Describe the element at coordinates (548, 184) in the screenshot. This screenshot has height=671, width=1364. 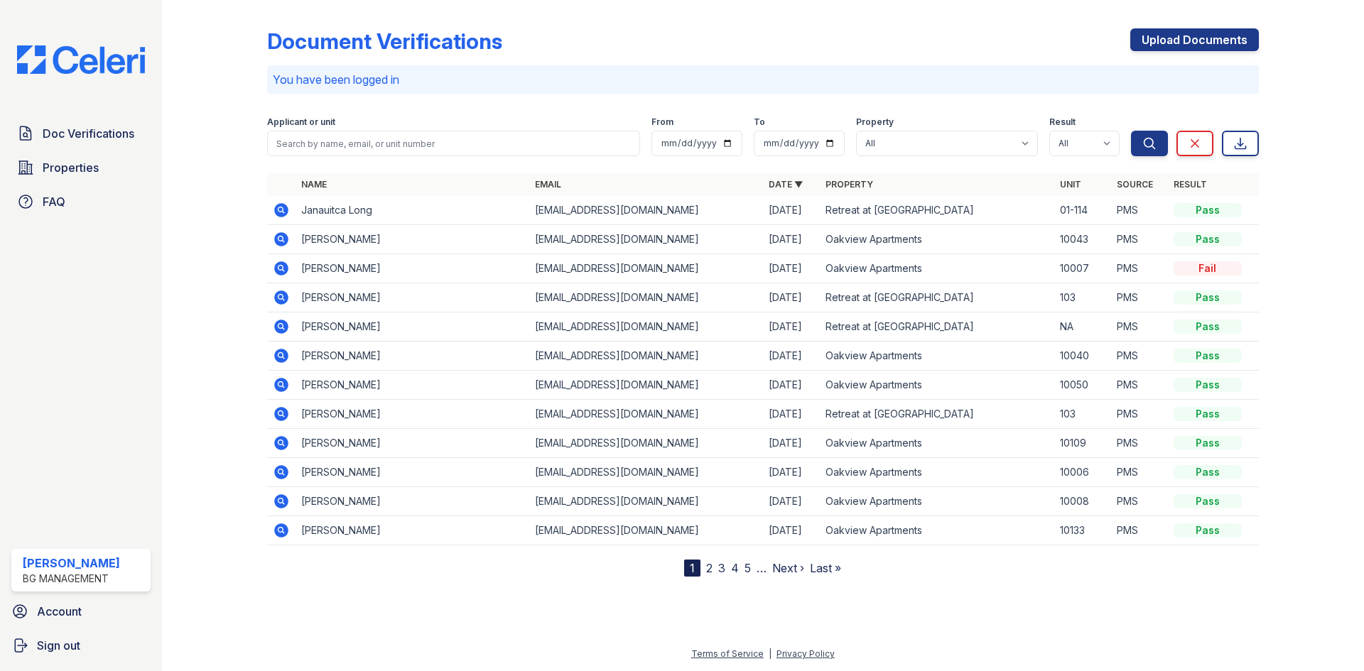
I see `a: Email` at that location.